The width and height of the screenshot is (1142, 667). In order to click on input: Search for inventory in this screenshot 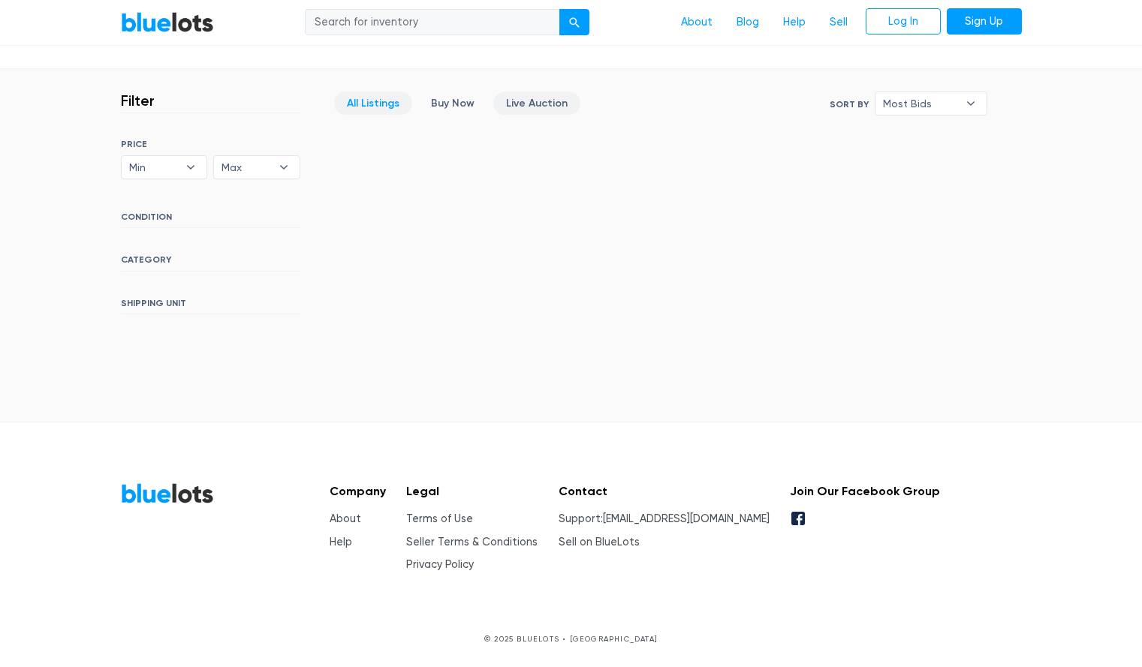, I will do `click(432, 23)`.